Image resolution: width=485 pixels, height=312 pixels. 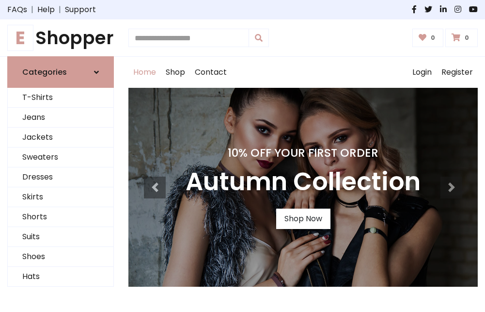 What do you see at coordinates (20, 38) in the screenshot?
I see `span: E` at bounding box center [20, 38].